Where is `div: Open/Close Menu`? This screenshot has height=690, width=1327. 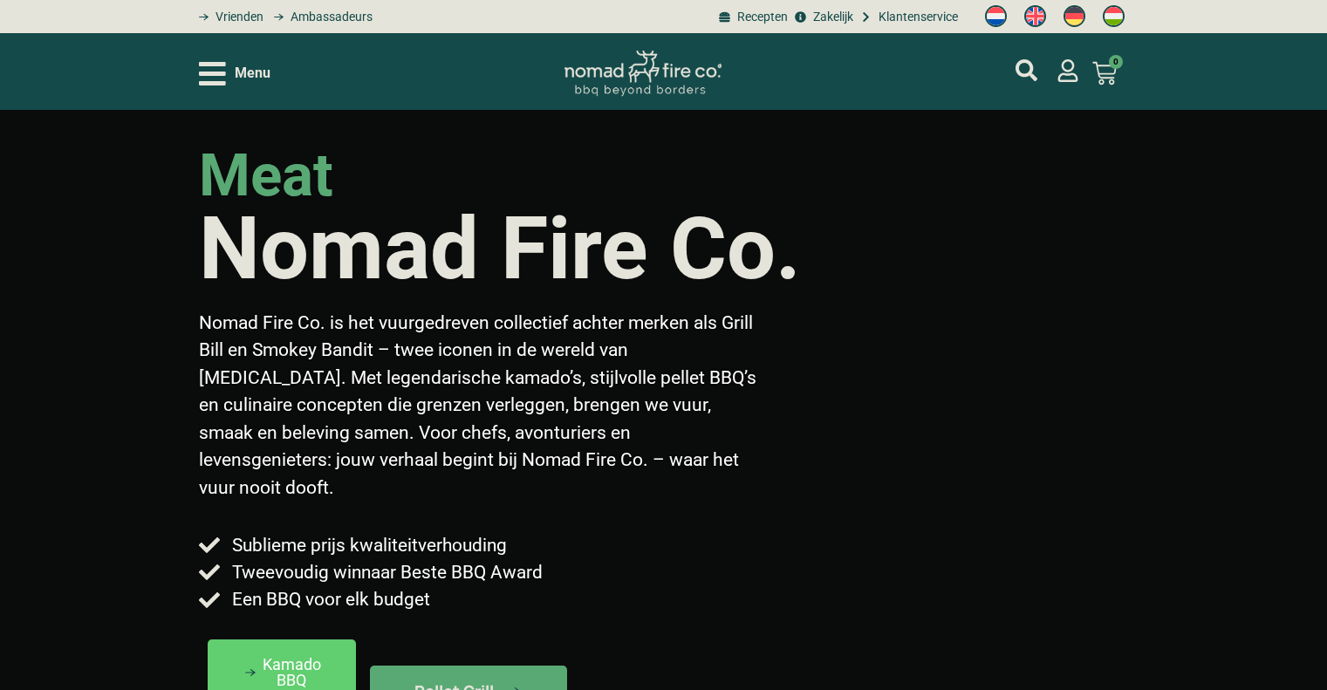 div: Open/Close Menu is located at coordinates (235, 73).